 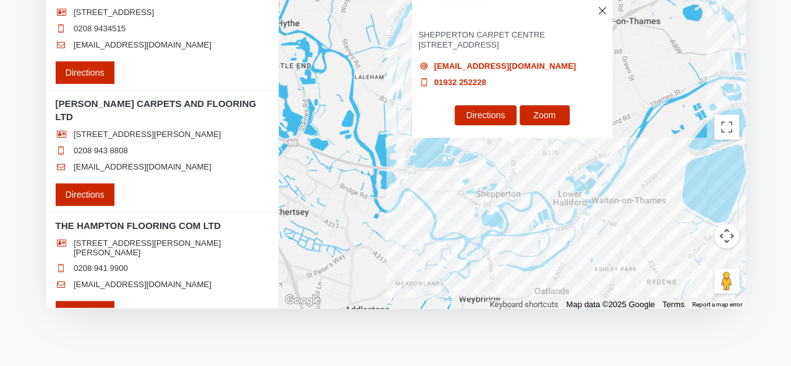 I want to click on button: Toggle fullscreen view, so click(x=727, y=127).